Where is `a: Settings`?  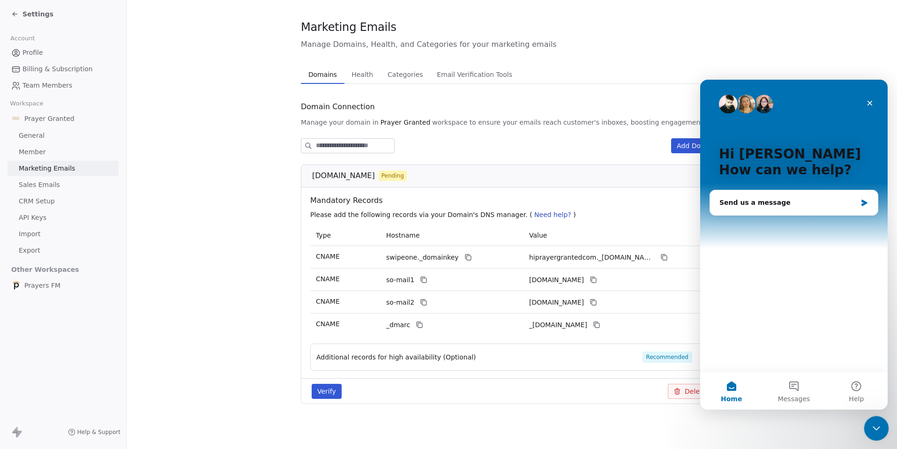 a: Settings is located at coordinates (32, 14).